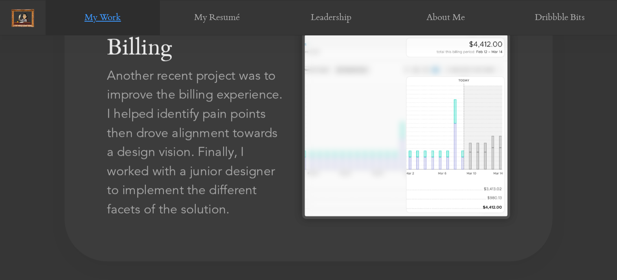  What do you see at coordinates (103, 18) in the screenshot?
I see `a: My Work` at bounding box center [103, 18].